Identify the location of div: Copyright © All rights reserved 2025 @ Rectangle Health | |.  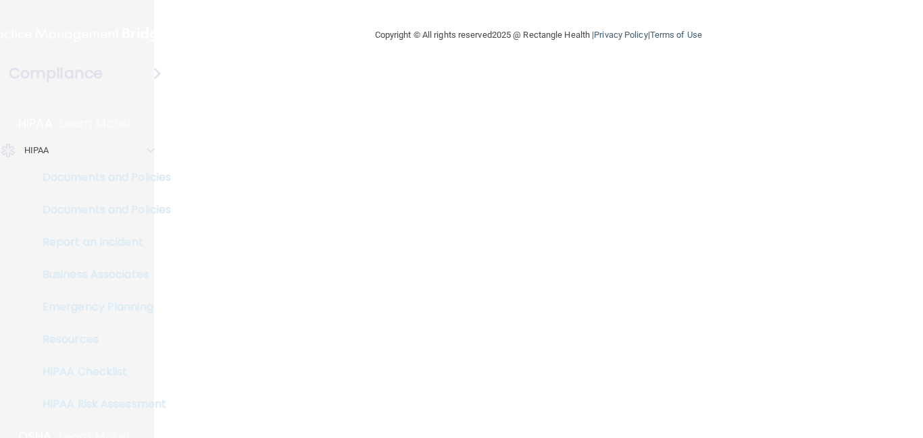
(538, 35).